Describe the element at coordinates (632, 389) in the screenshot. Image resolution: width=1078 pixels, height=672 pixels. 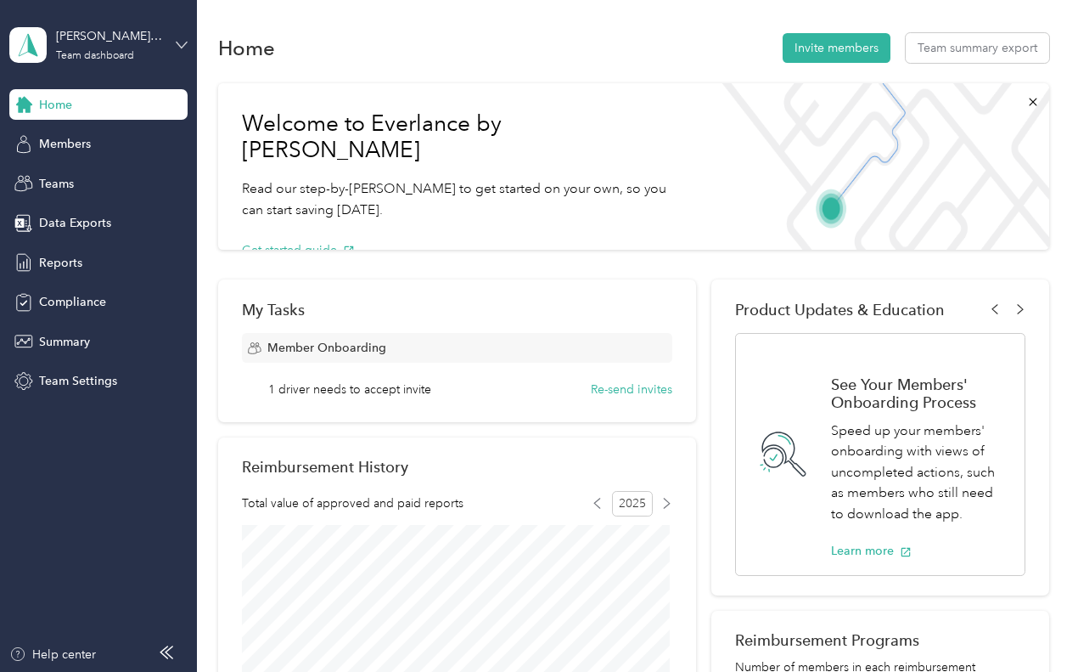
I see `button: Re-send invites` at that location.